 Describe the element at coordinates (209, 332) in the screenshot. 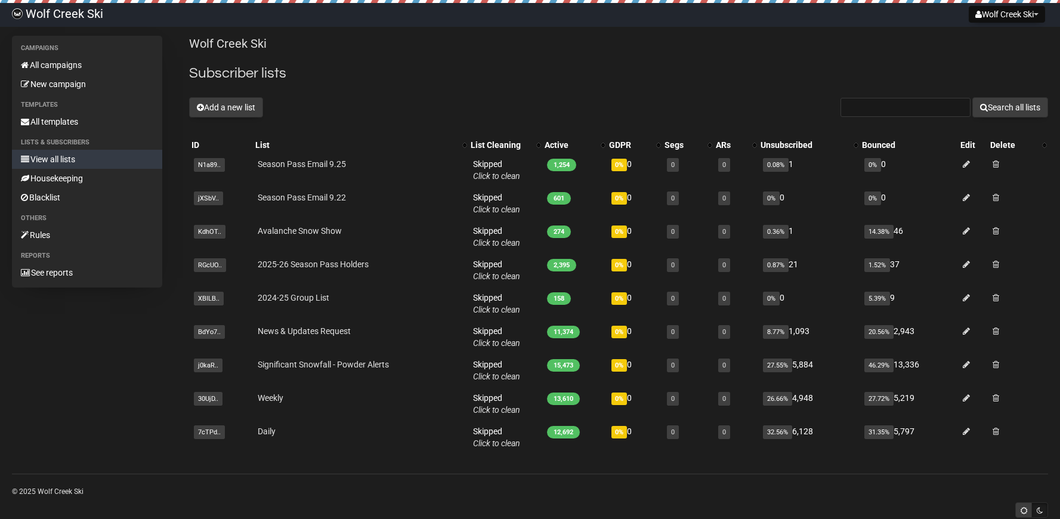

I see `span: BdYo7..` at that location.